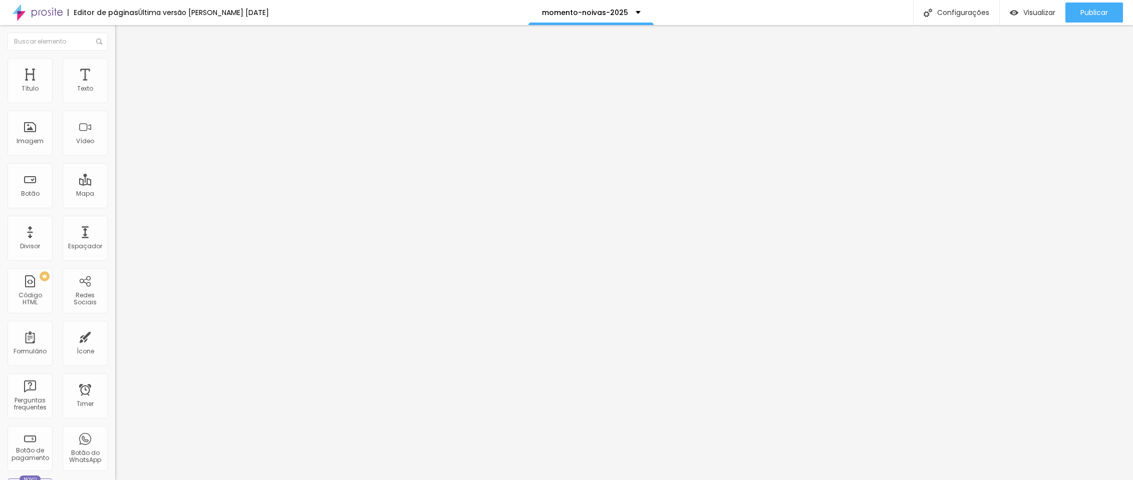 The height and width of the screenshot is (480, 1133). What do you see at coordinates (85, 299) in the screenshot?
I see `div: Redes Sociais` at bounding box center [85, 299].